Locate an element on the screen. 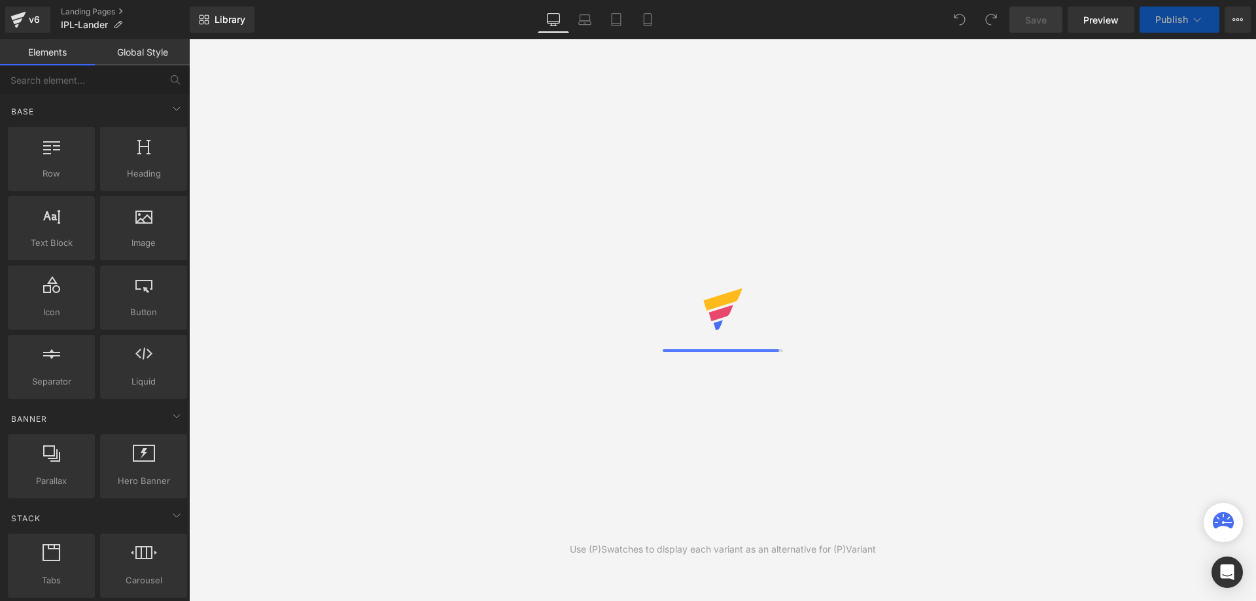 This screenshot has height=601, width=1256. a: v6 is located at coordinates (27, 20).